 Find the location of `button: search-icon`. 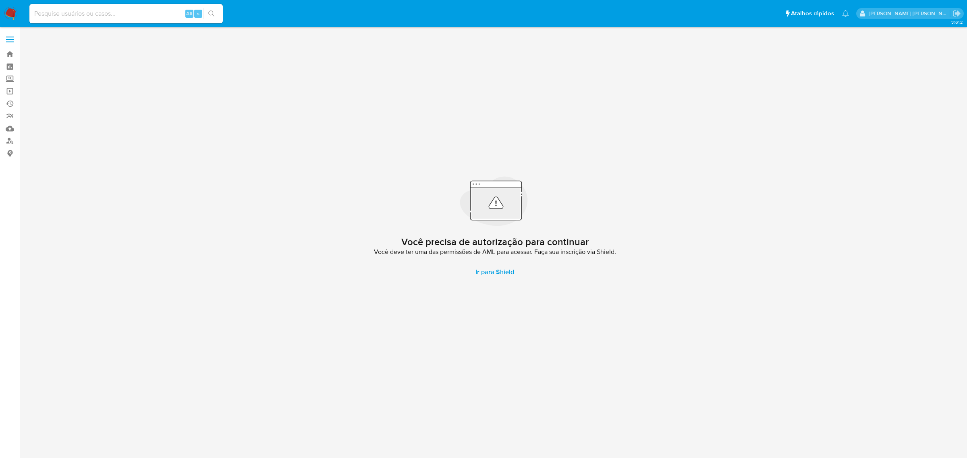

button: search-icon is located at coordinates (211, 14).